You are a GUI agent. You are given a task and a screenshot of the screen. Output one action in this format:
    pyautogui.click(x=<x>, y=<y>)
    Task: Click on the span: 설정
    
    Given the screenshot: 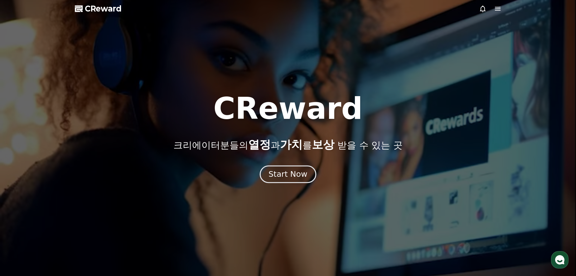 What is the action you would take?
    pyautogui.click(x=100, y=209)
    